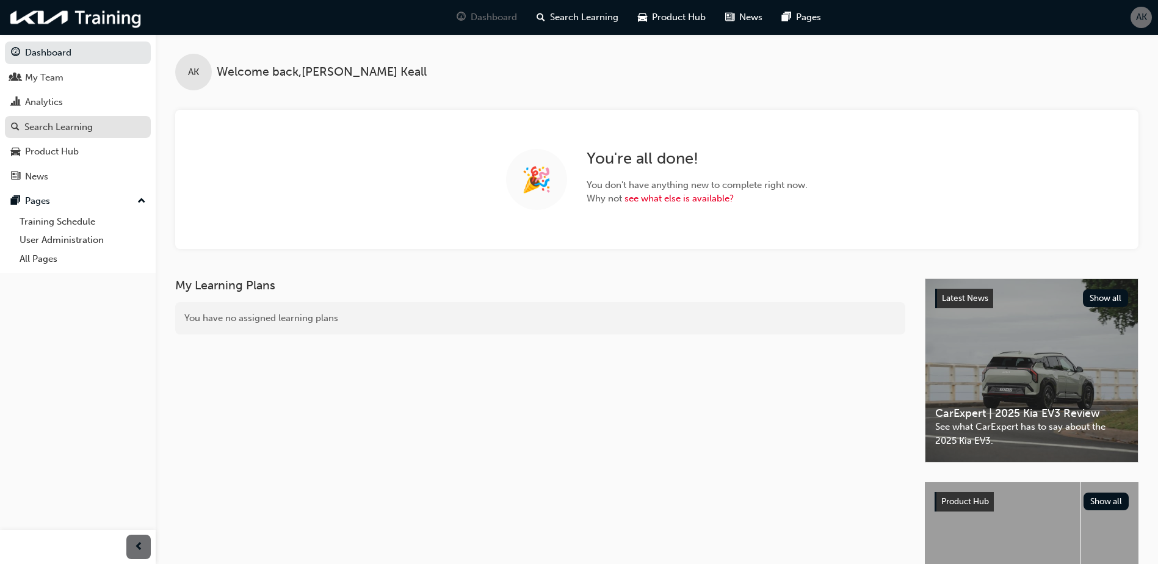  What do you see at coordinates (751, 17) in the screenshot?
I see `span: News` at bounding box center [751, 17].